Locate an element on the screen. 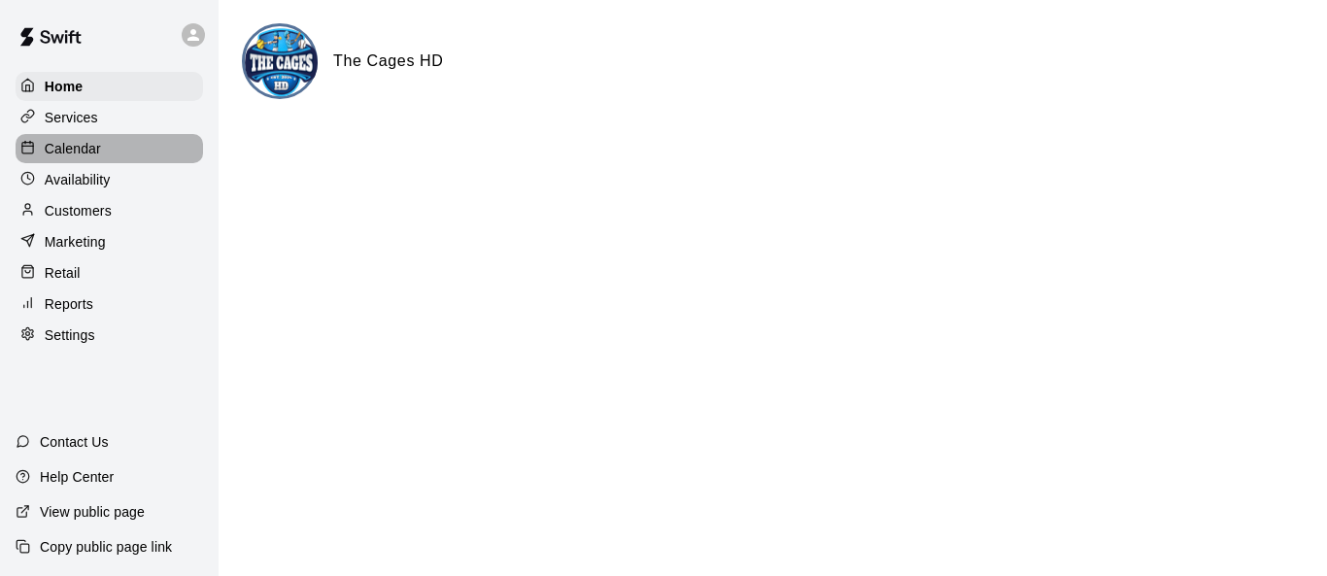 Image resolution: width=1327 pixels, height=576 pixels. a: Retail is located at coordinates (109, 273).